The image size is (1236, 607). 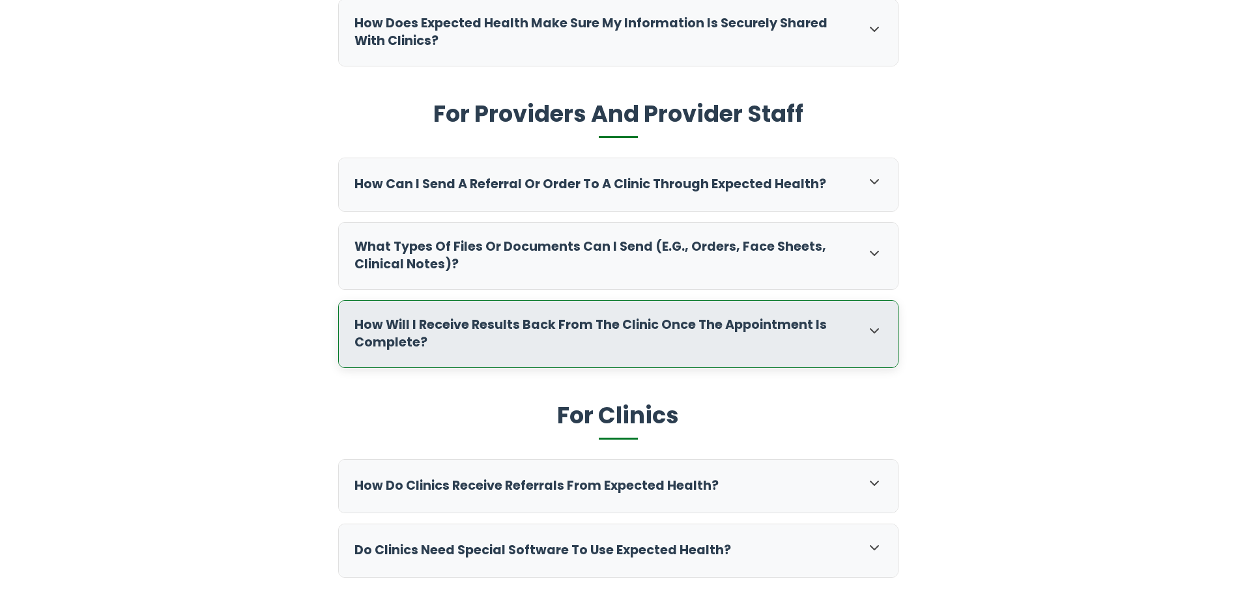 I want to click on div: How will I receive results back from the clinic once the appointment is complete?, so click(x=618, y=334).